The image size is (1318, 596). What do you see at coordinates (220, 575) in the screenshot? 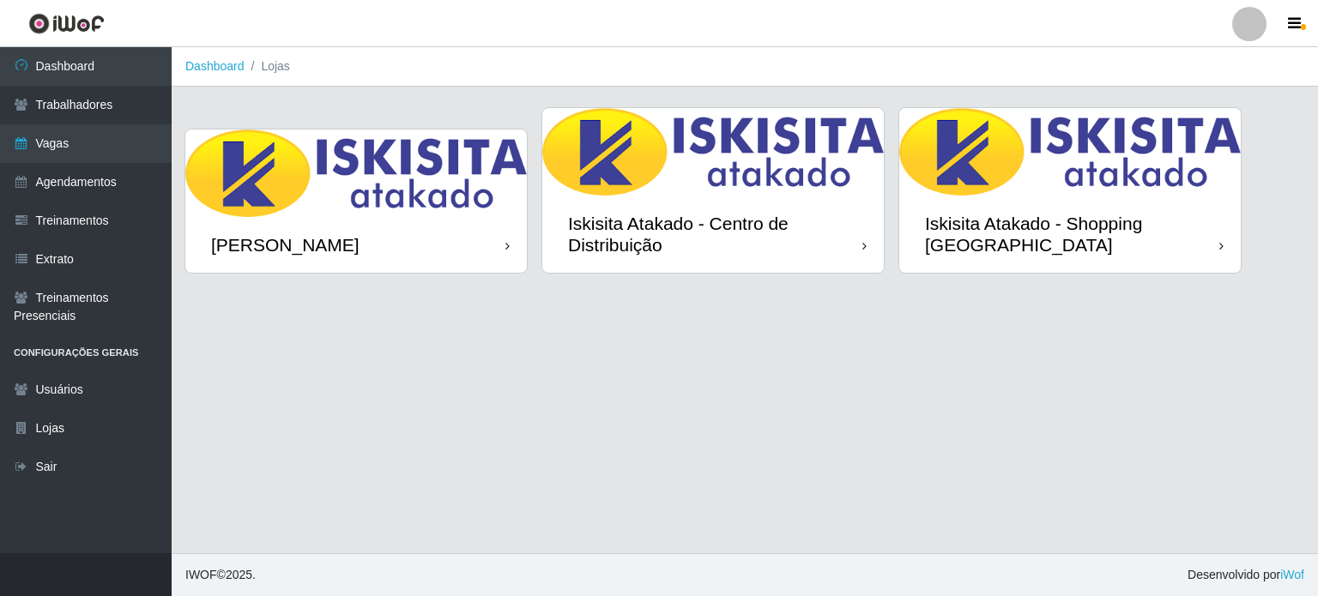
I see `span: © 2025 .` at bounding box center [220, 575].